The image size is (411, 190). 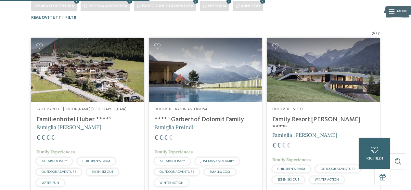 I want to click on span: Piscina avventura, so click(x=108, y=6).